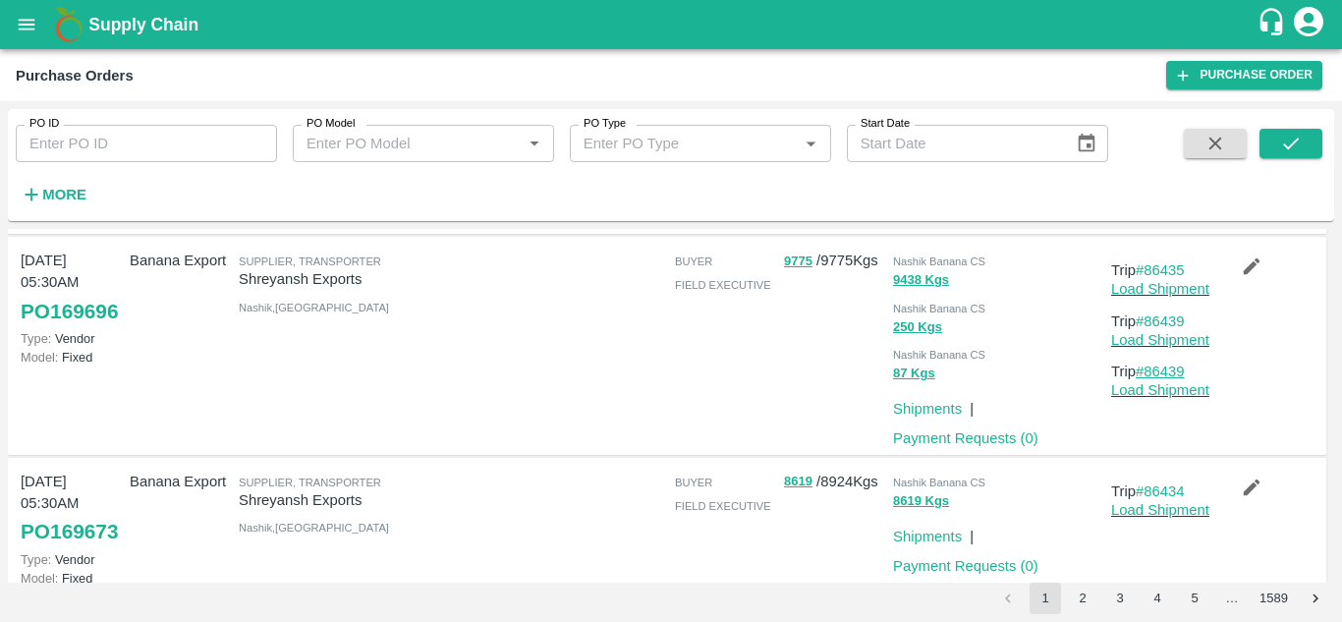 This screenshot has width=1342, height=622. I want to click on button: Go to page 3, so click(1120, 598).